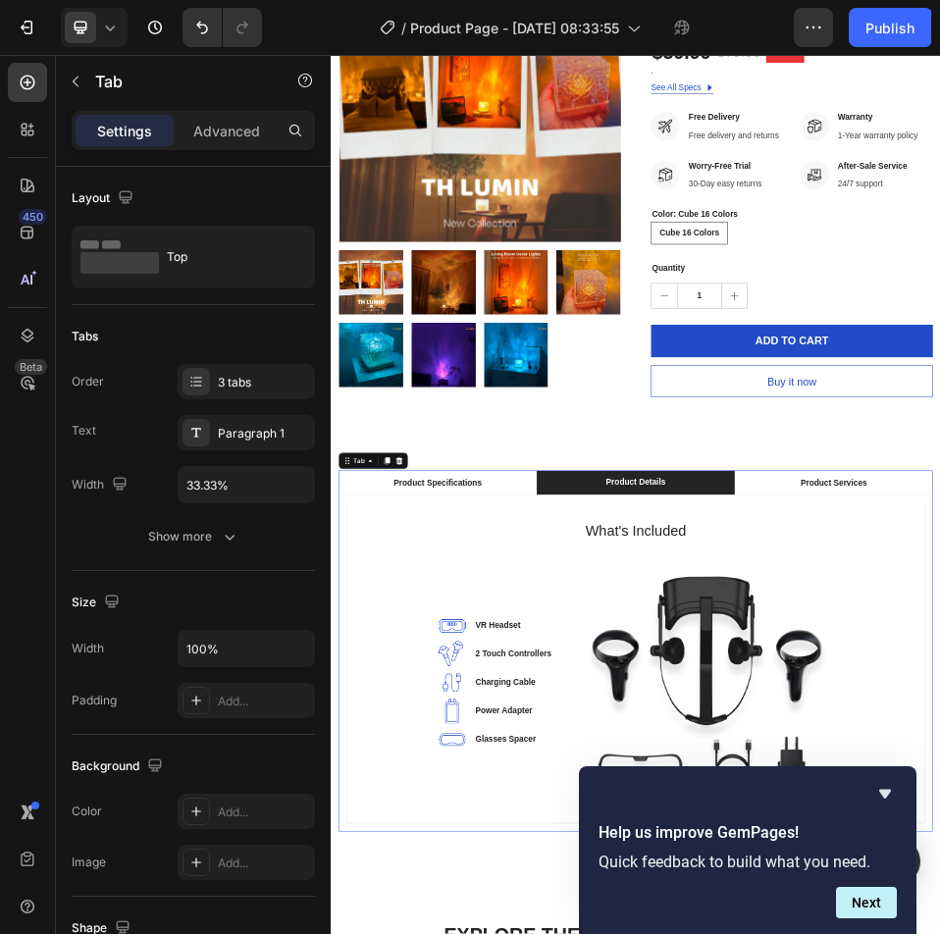  Describe the element at coordinates (94, 701) in the screenshot. I see `div: Padding` at that location.